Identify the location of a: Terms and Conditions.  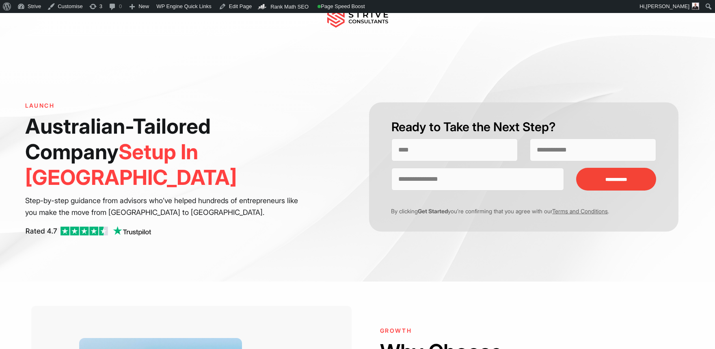
(580, 211).